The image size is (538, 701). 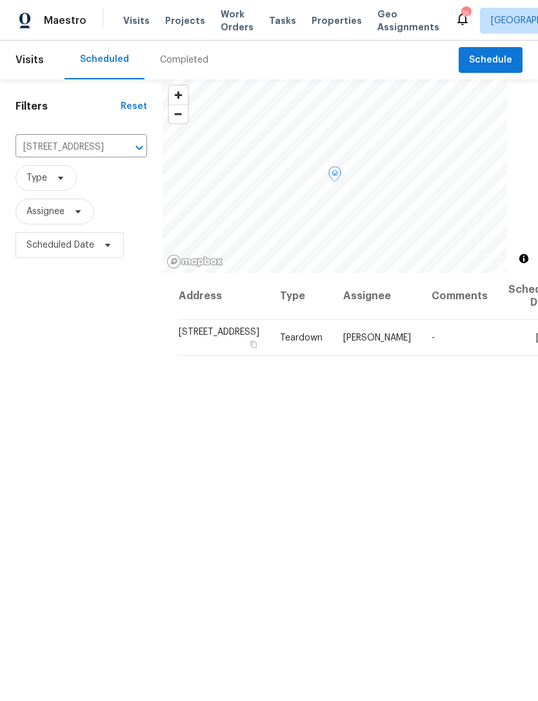 I want to click on th: Assignee, so click(x=377, y=296).